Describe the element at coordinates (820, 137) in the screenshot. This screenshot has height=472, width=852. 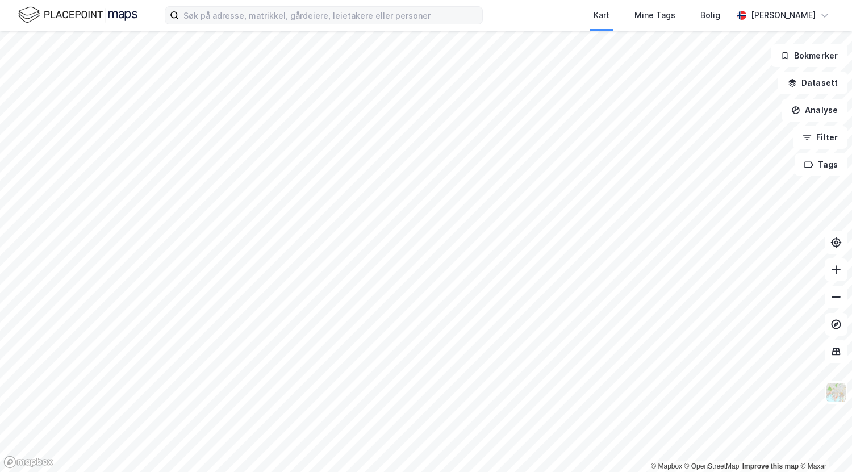
I see `button: Filter` at that location.